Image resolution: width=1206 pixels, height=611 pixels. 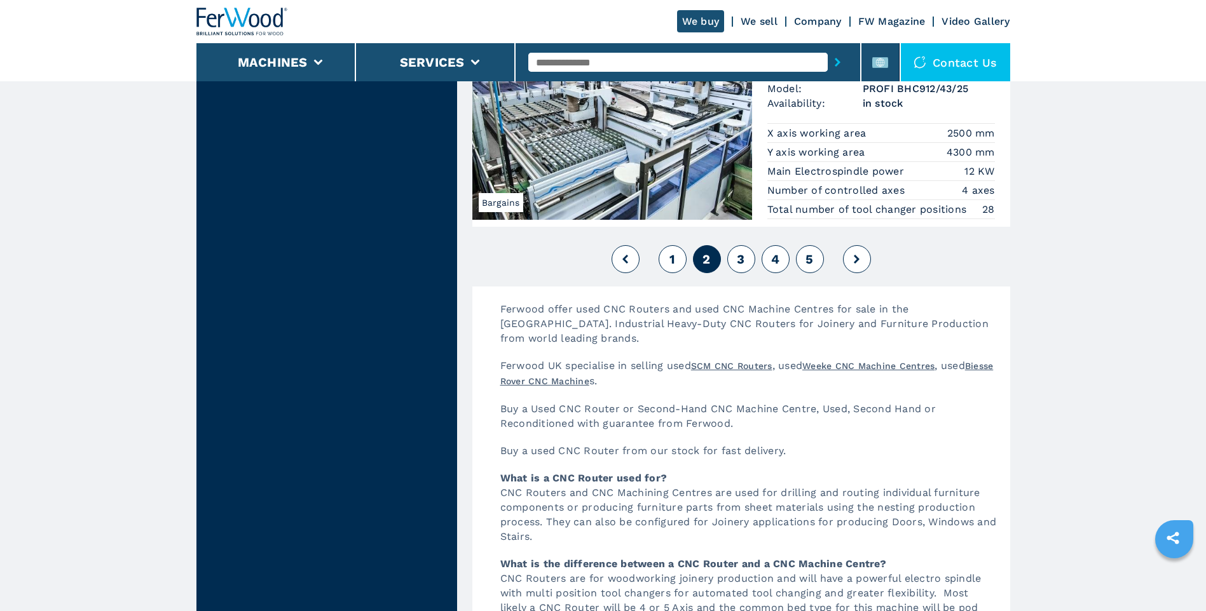 What do you see at coordinates (1173, 538) in the screenshot?
I see `a: sharethis` at bounding box center [1173, 538].